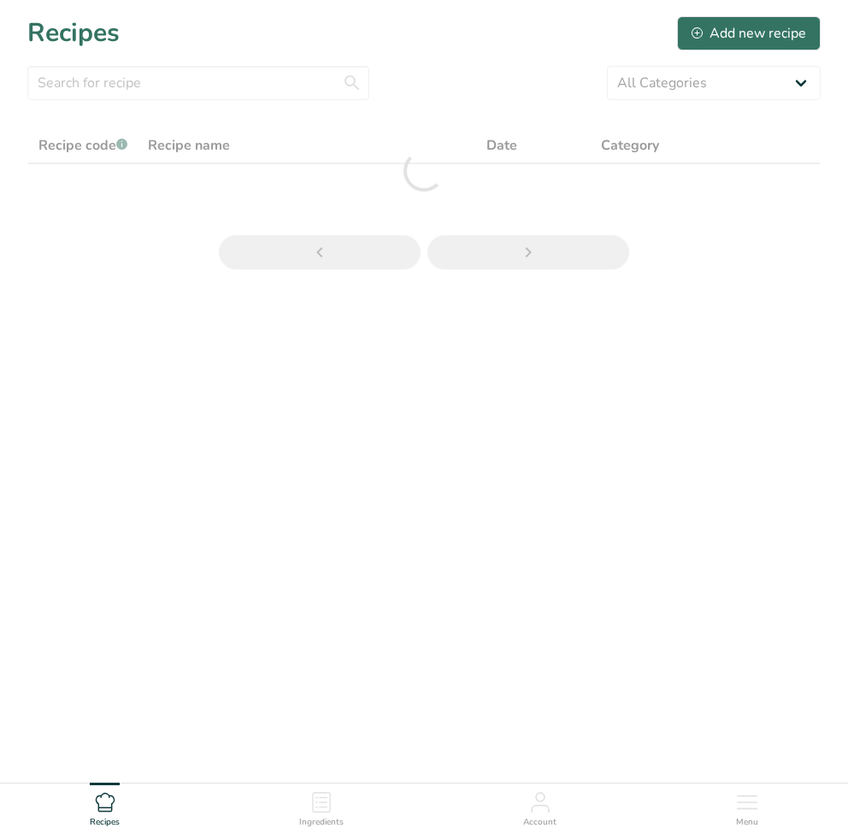  What do you see at coordinates (540, 806) in the screenshot?
I see `a: Account` at bounding box center [540, 806].